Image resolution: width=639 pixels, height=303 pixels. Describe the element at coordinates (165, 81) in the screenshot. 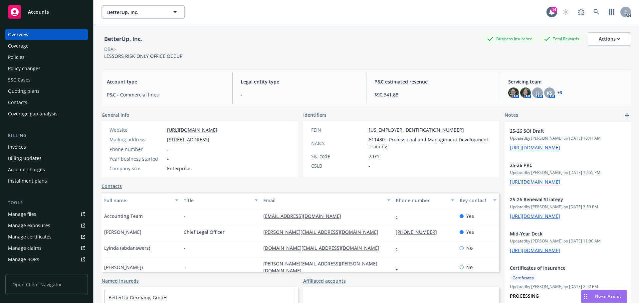

I see `span: Account type` at that location.